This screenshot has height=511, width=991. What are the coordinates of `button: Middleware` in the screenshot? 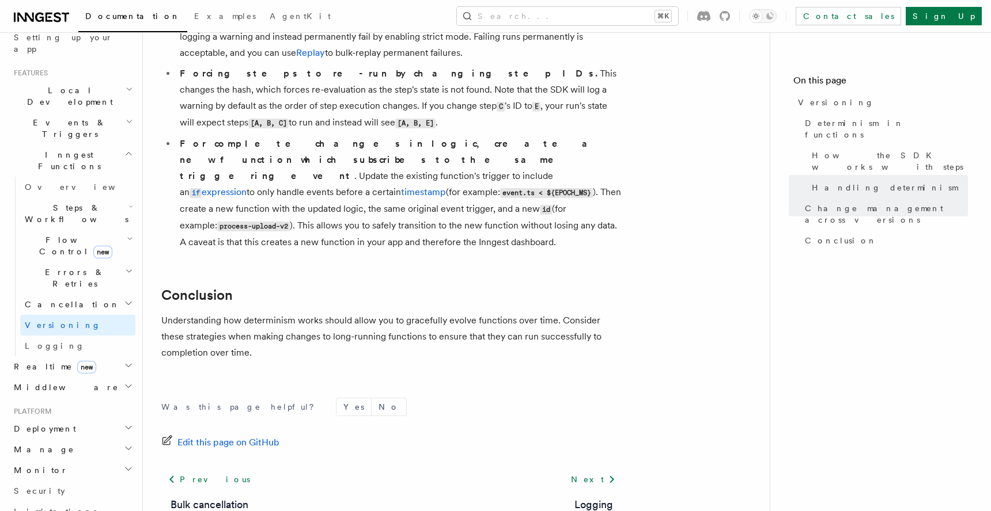 It's located at (72, 388).